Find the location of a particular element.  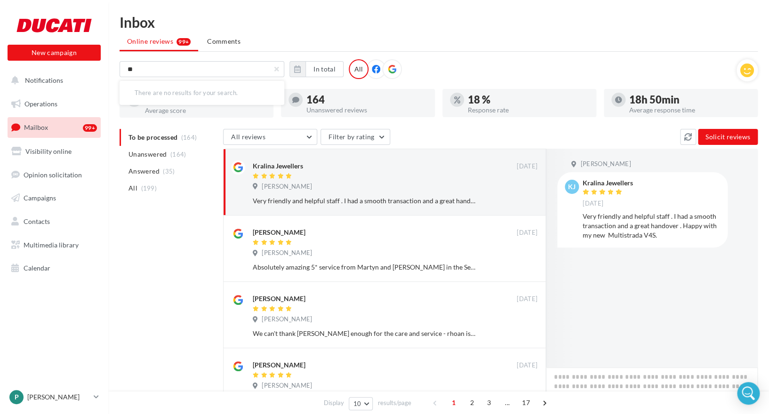

span: Visibility online is located at coordinates (48, 151).